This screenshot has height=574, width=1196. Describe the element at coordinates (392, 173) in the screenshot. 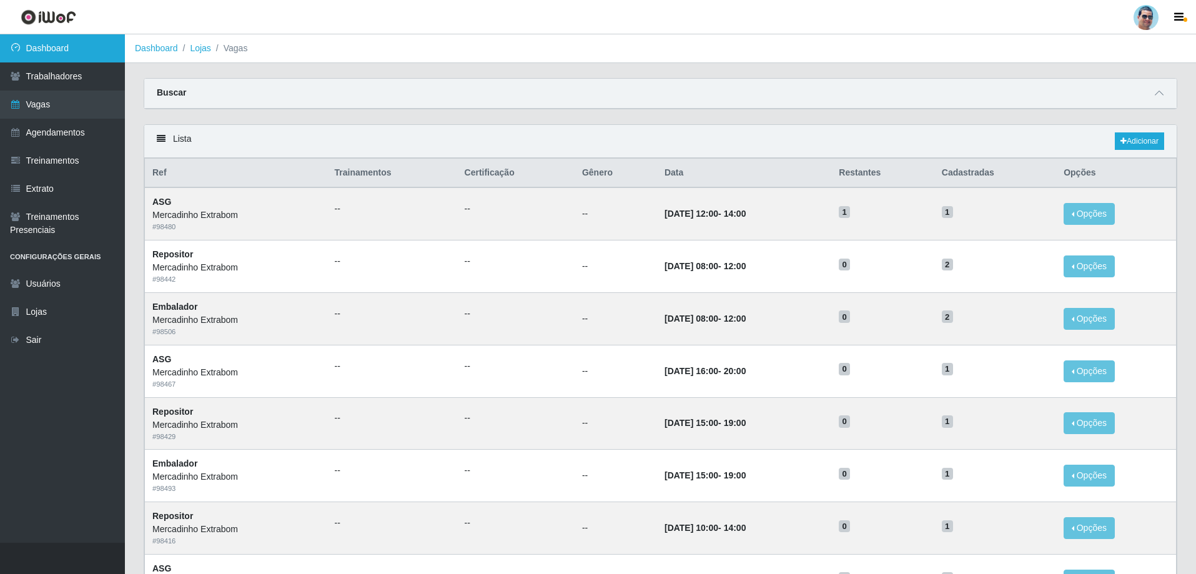

I see `th: Trainamentos` at that location.